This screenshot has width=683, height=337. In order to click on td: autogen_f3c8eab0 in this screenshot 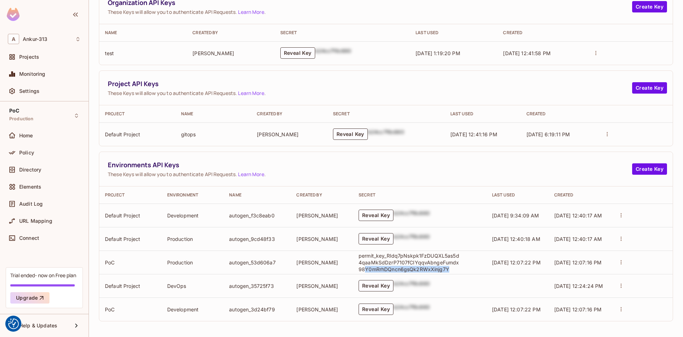, I will do `click(257, 215)`.